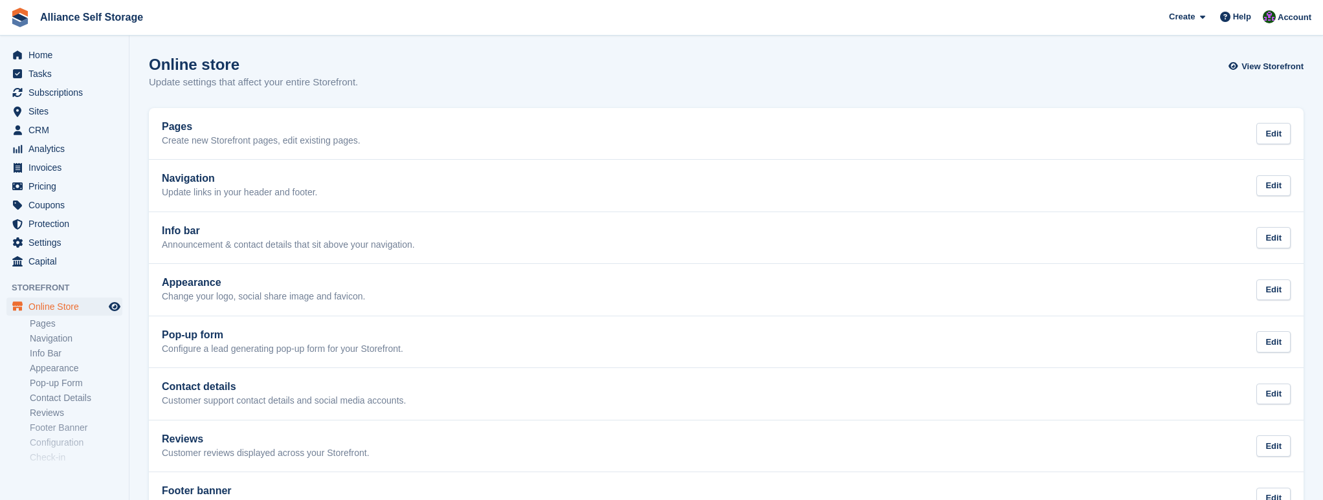  I want to click on span: Account, so click(1295, 17).